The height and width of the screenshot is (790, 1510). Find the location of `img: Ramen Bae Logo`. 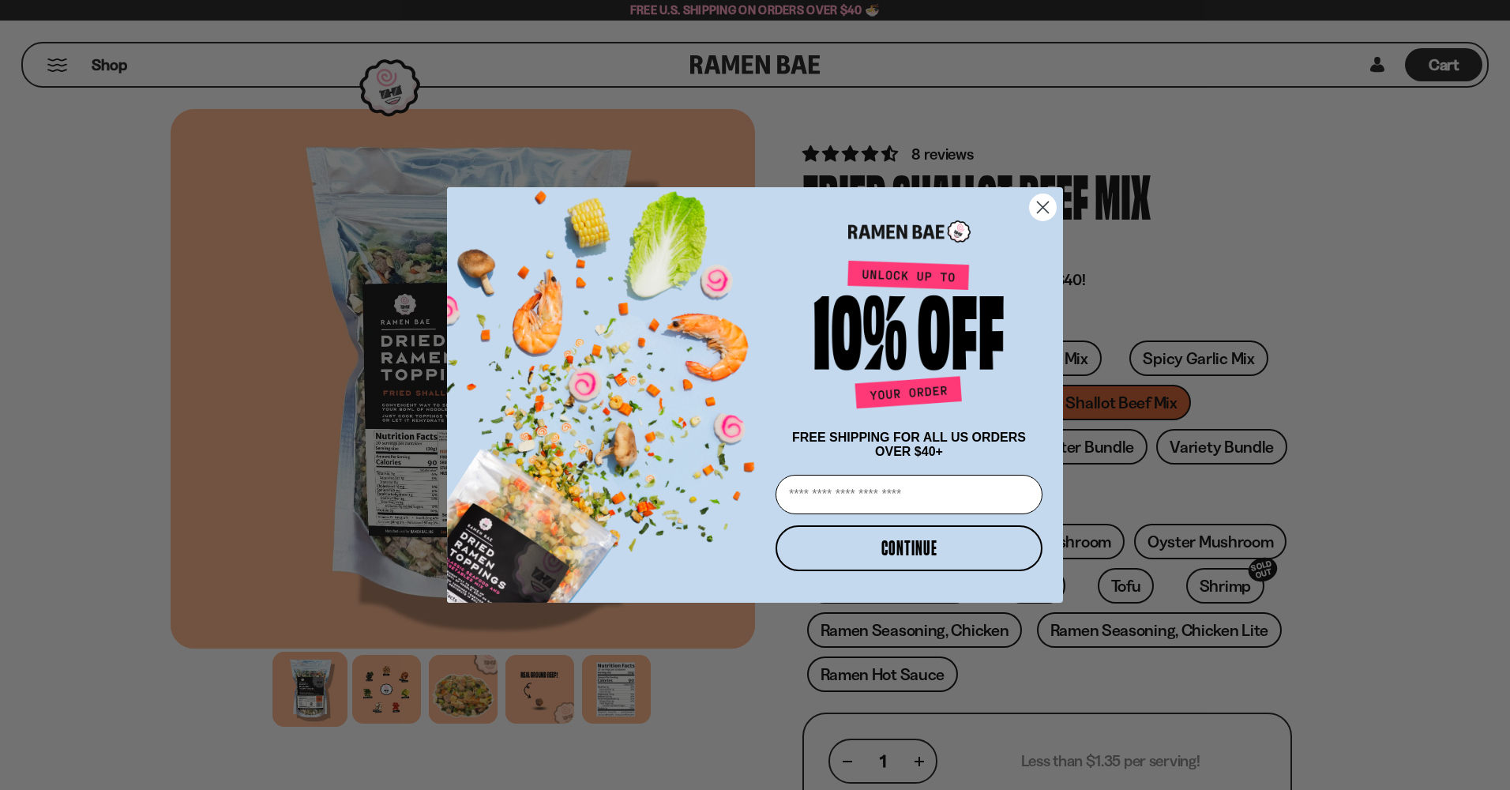

img: Ramen Bae Logo is located at coordinates (909, 231).